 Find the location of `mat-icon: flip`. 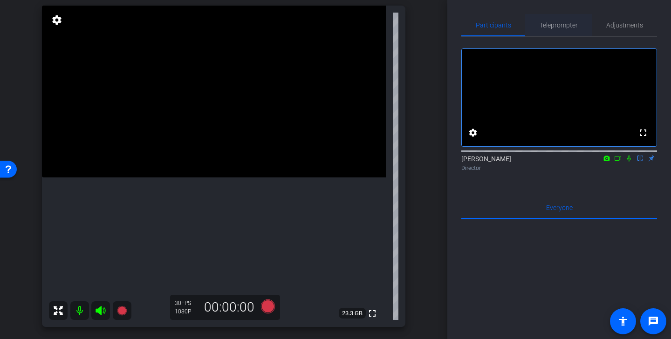

mat-icon: flip is located at coordinates (641, 158).